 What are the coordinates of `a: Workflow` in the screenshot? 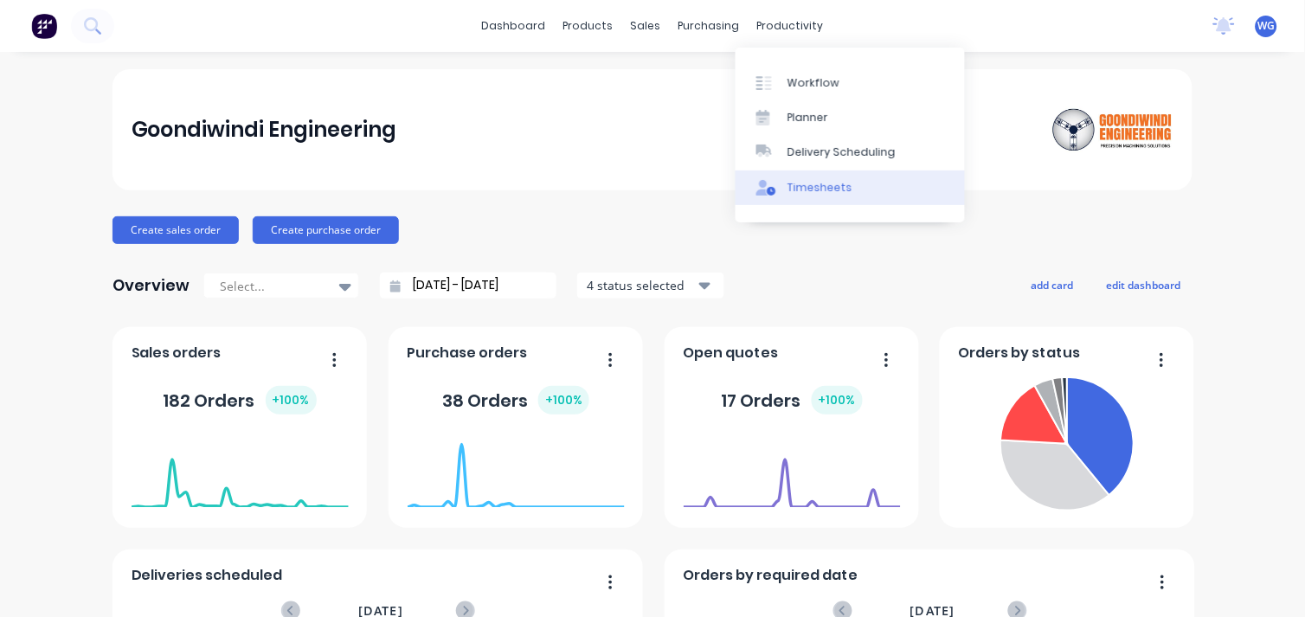 It's located at (850, 82).